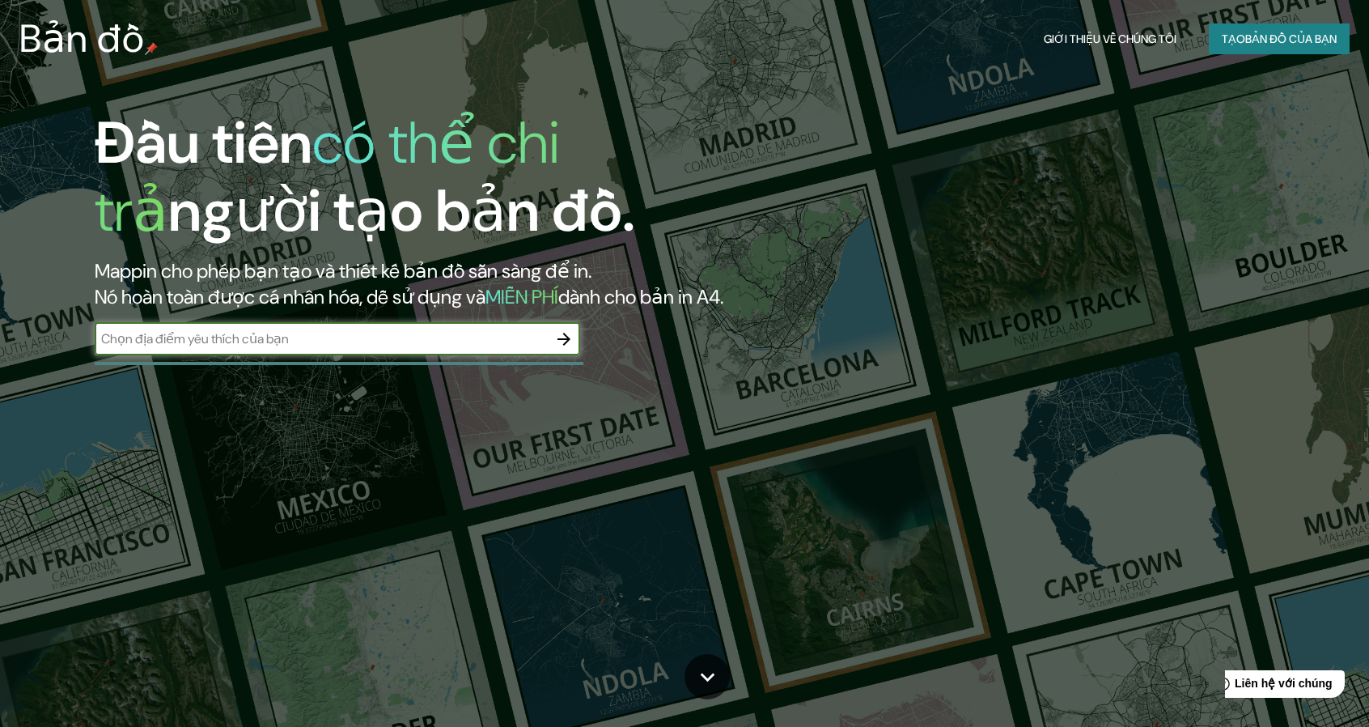 The height and width of the screenshot is (727, 1369). Describe the element at coordinates (321, 338) in the screenshot. I see `input: Chọn địa điểm yêu thích của bạn` at that location.